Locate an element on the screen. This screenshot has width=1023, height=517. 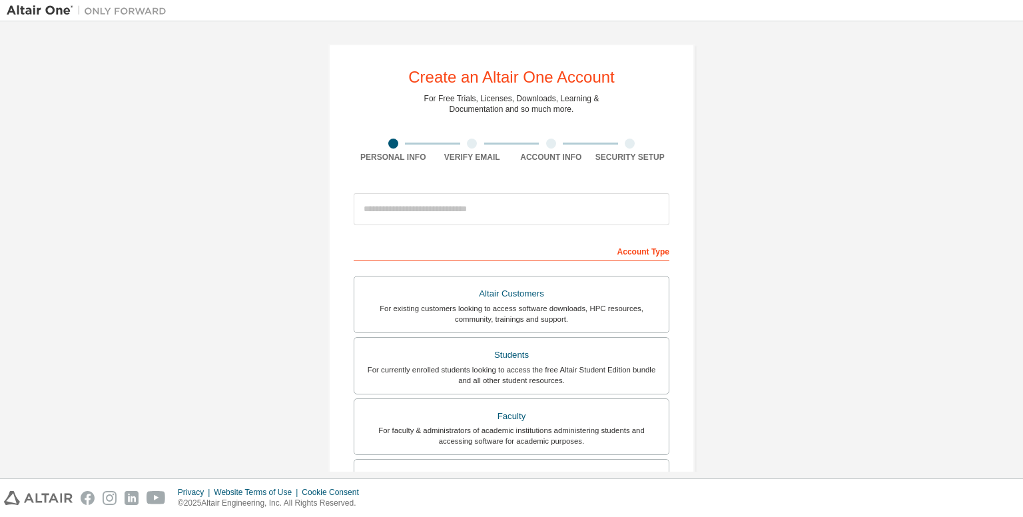
div: Website Terms of Use is located at coordinates (258, 492).